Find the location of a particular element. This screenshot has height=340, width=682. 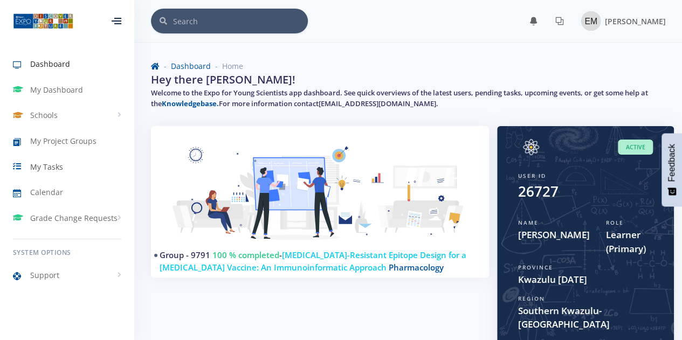

span: Grade Change Requests is located at coordinates (74, 218).